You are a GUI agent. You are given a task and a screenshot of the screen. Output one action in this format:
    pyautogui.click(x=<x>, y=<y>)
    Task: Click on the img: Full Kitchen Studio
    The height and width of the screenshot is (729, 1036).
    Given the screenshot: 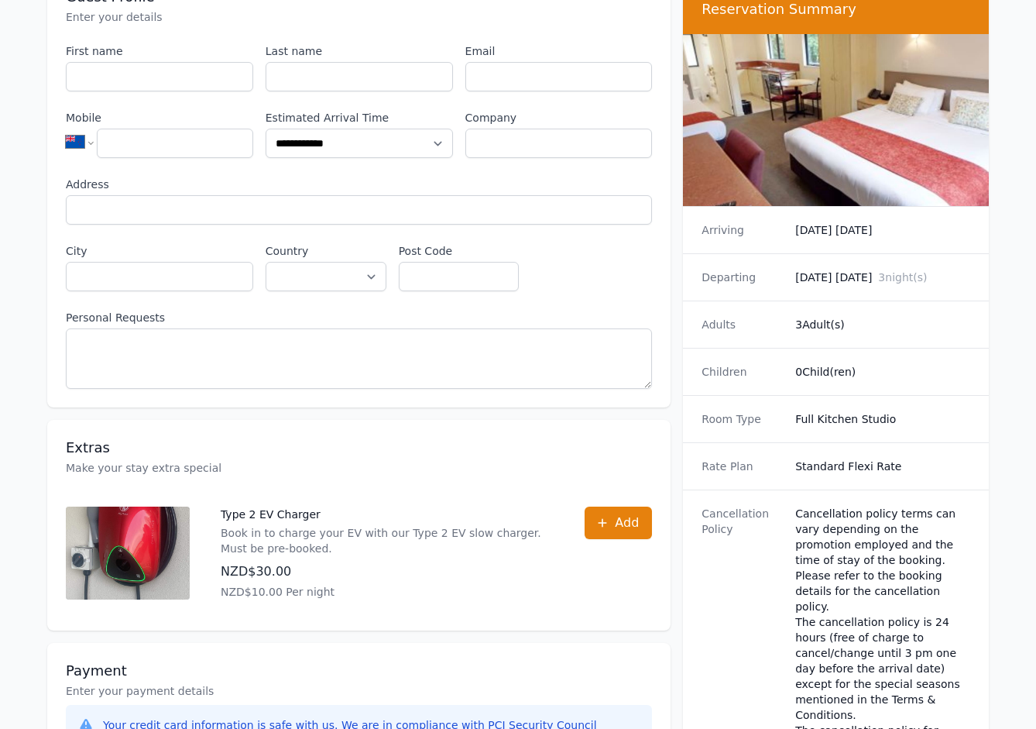 What is the action you would take?
    pyautogui.click(x=836, y=120)
    